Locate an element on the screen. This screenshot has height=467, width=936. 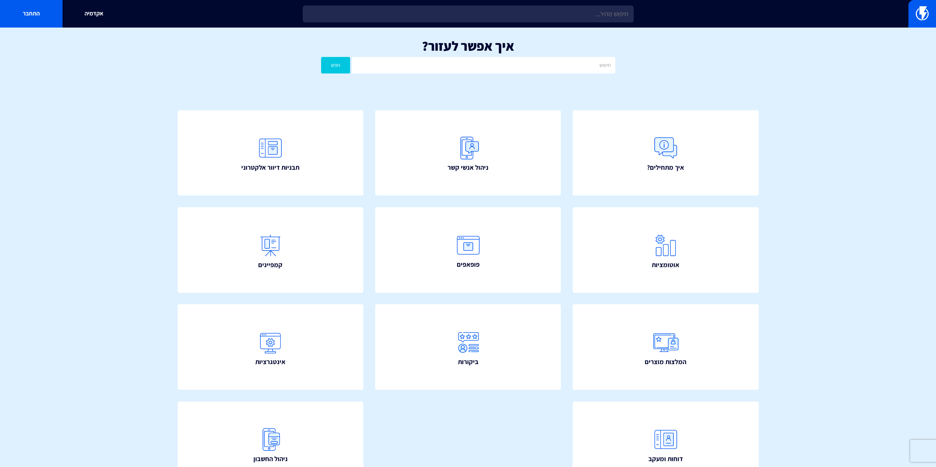
span: דוחות ומעקב is located at coordinates (665, 459).